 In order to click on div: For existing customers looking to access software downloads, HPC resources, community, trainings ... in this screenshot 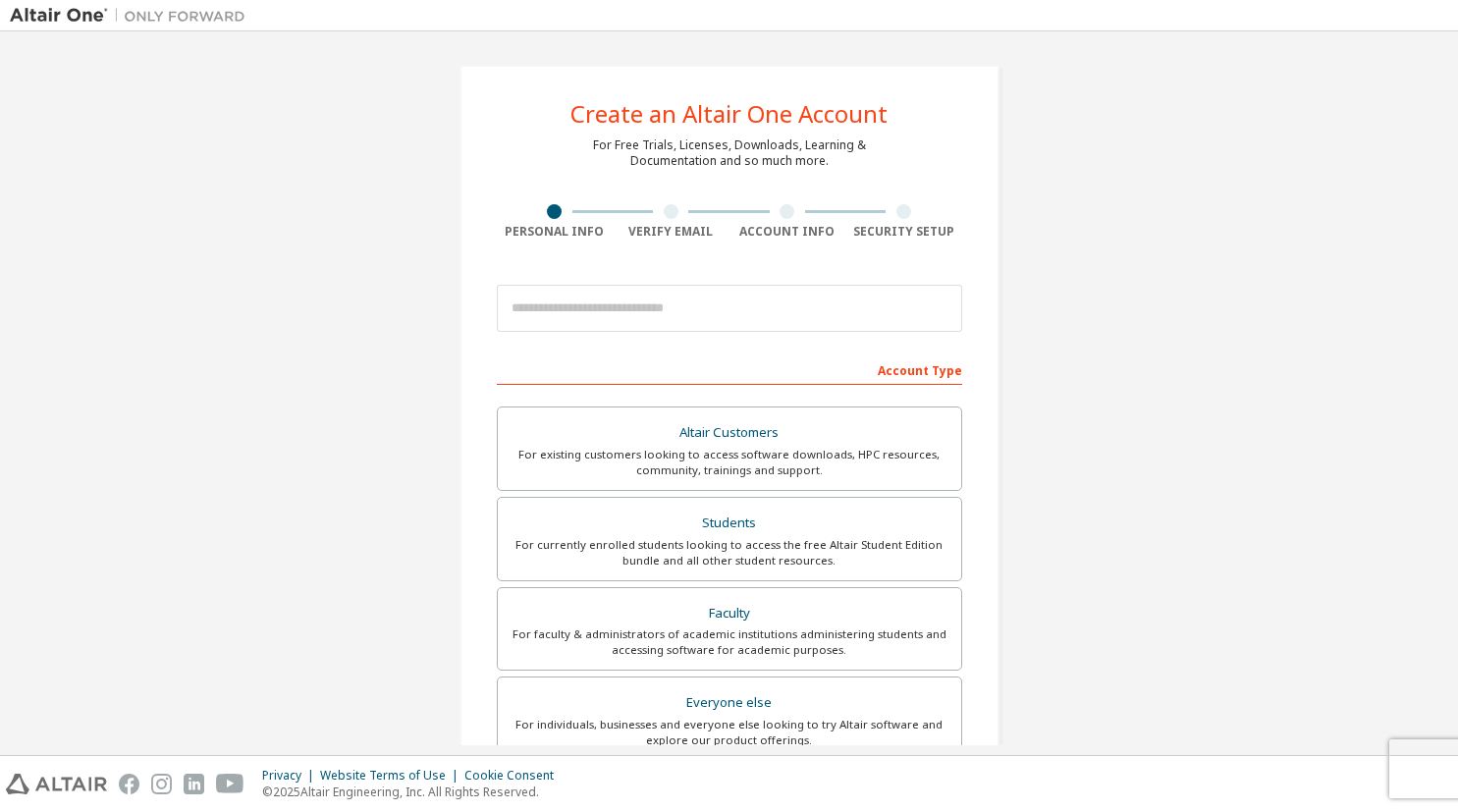, I will do `click(730, 462)`.